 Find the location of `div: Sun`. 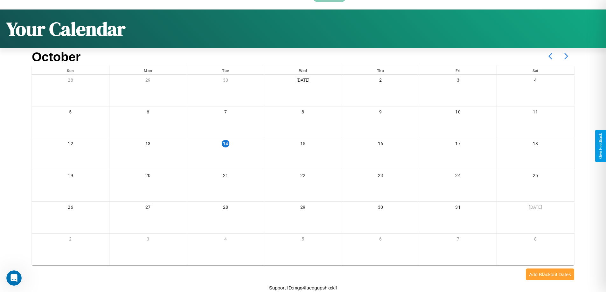

div: Sun is located at coordinates (70, 70).